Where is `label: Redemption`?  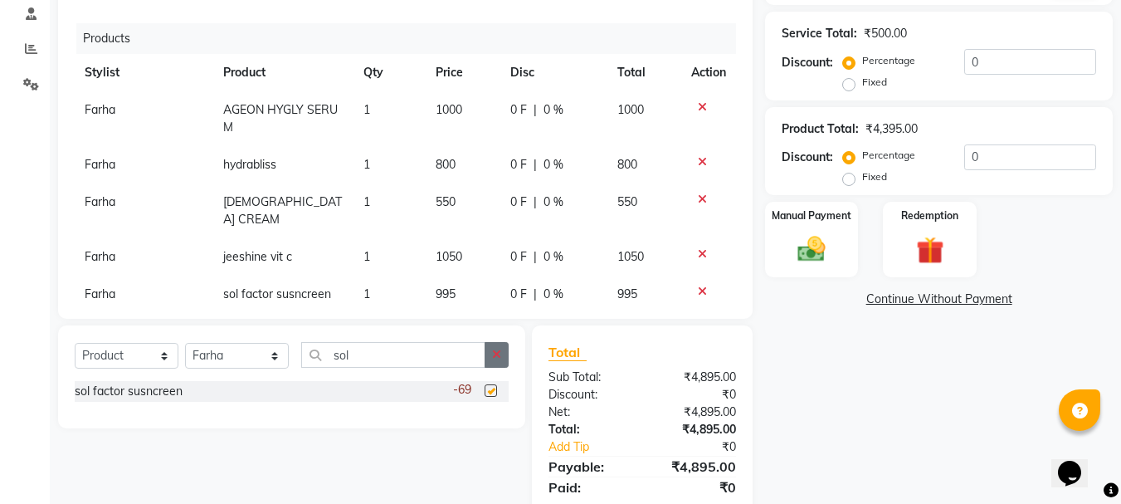
label: Redemption is located at coordinates (929, 216).